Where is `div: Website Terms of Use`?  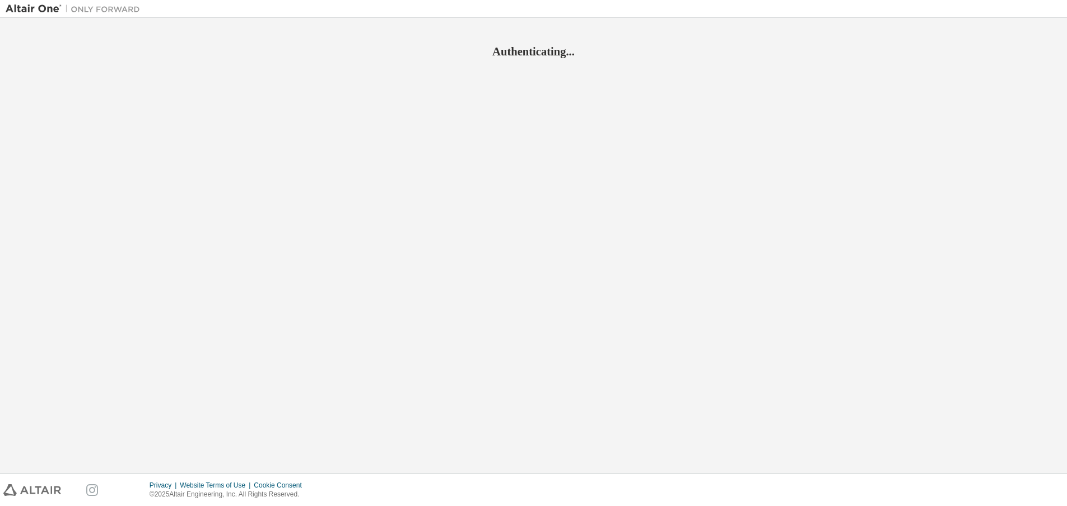 div: Website Terms of Use is located at coordinates (217, 485).